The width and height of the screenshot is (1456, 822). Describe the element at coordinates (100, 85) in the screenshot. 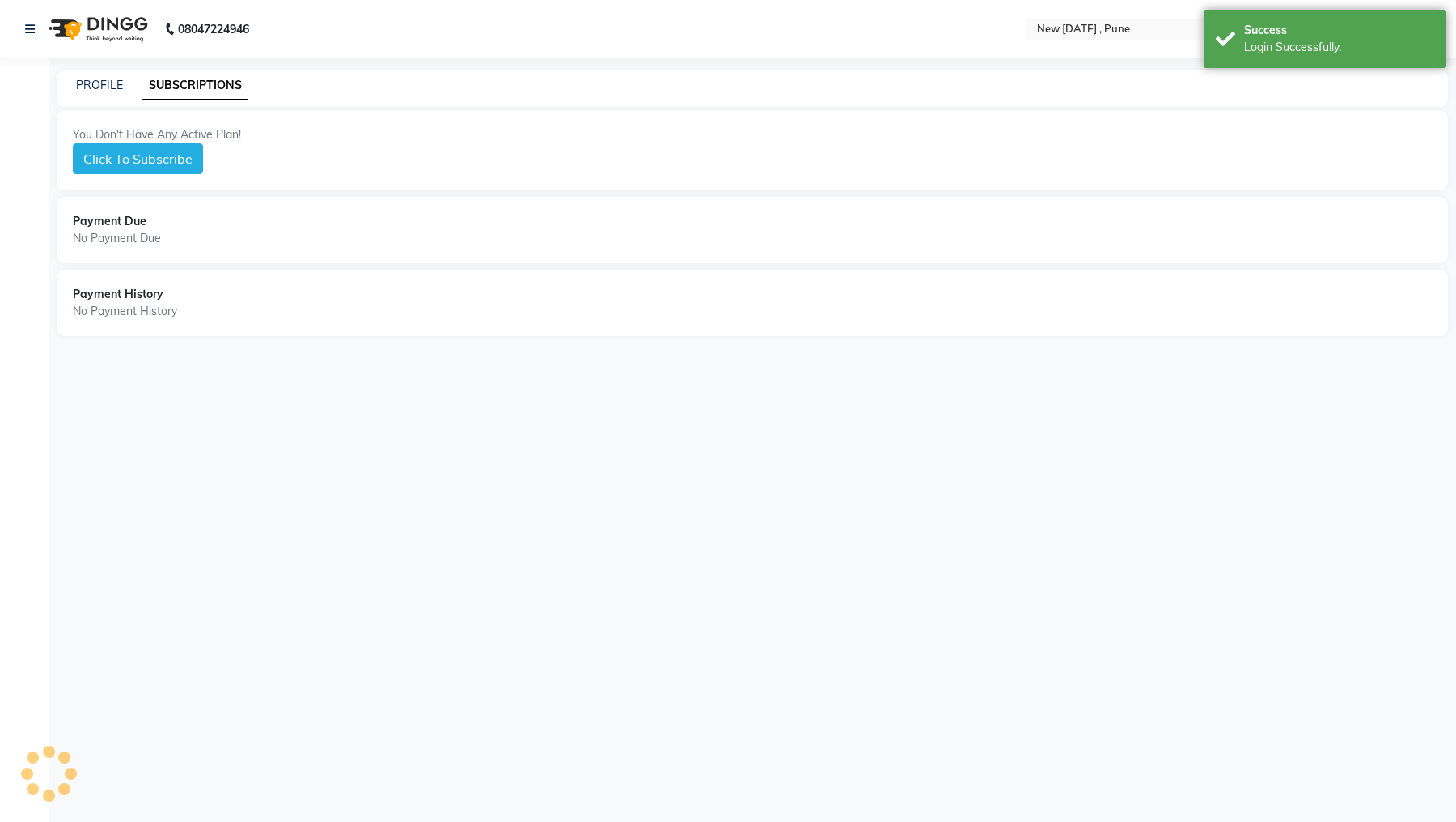

I see `a: PROFILE` at that location.